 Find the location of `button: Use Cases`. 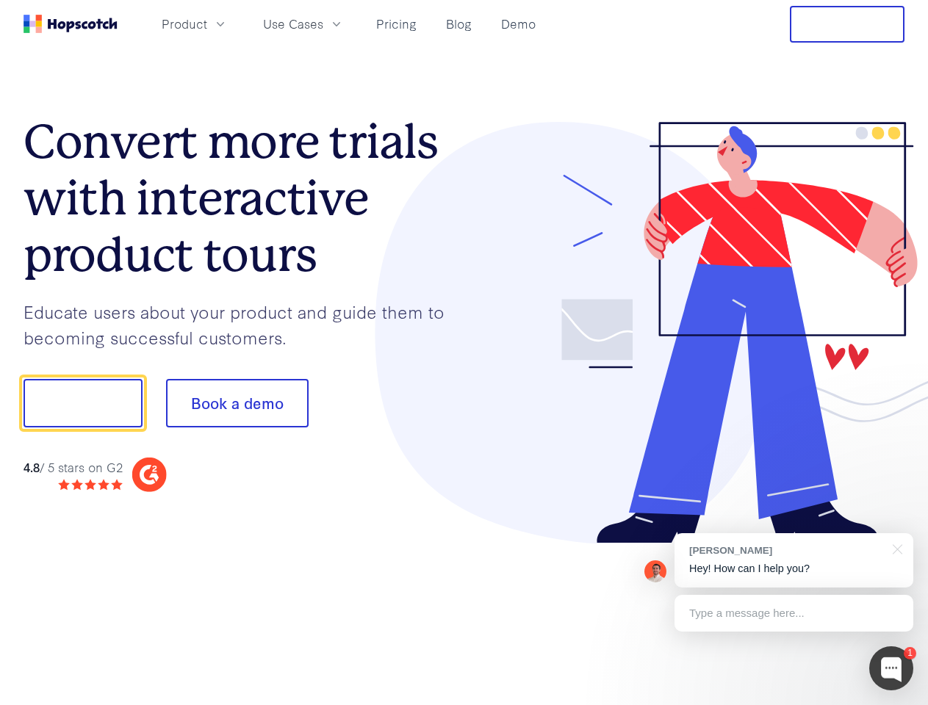

button: Use Cases is located at coordinates (303, 24).